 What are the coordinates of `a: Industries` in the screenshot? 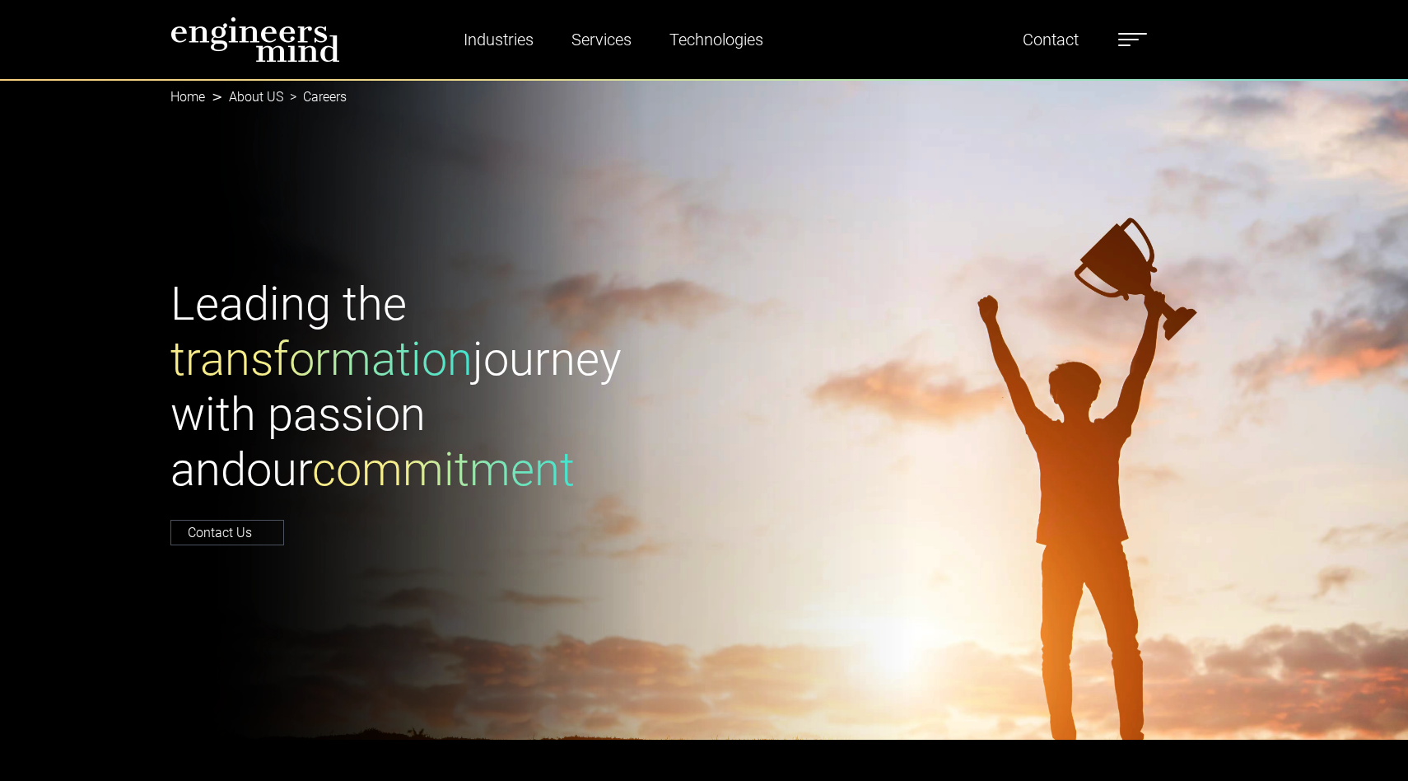 It's located at (498, 40).